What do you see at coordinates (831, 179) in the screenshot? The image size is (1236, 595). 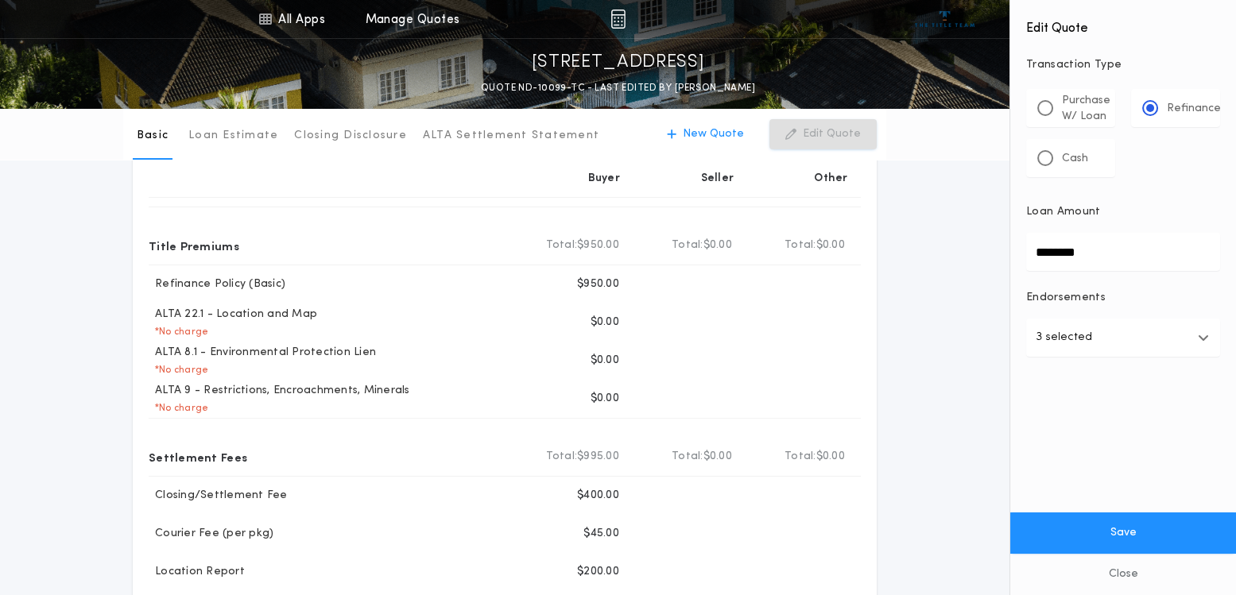 I see `p: Other` at bounding box center [831, 179].